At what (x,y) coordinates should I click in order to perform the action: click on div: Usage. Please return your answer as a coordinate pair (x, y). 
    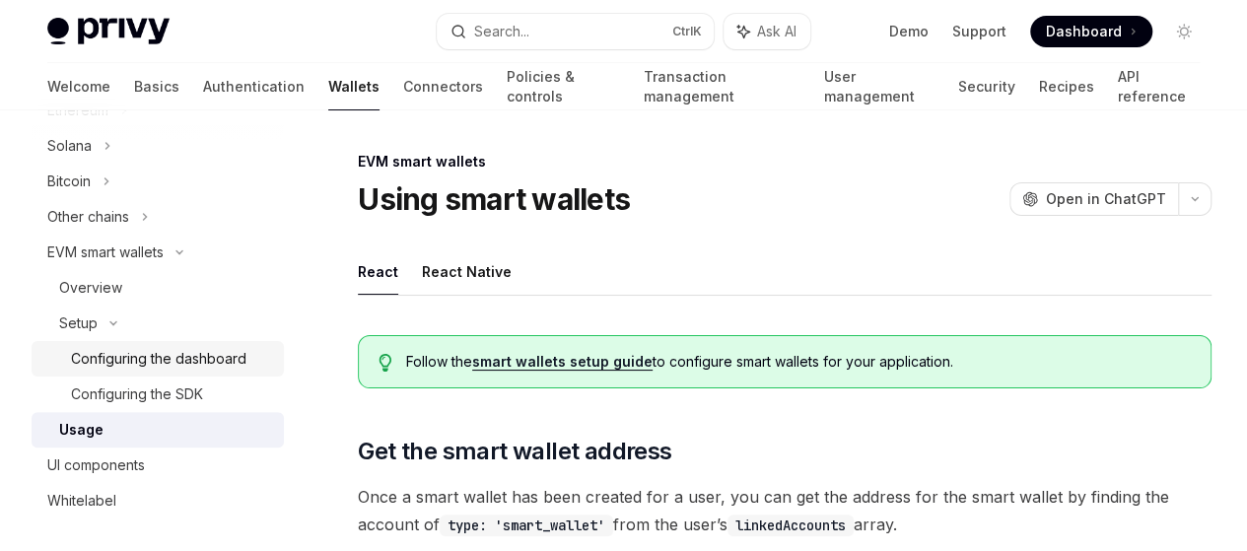
    Looking at the image, I should click on (81, 430).